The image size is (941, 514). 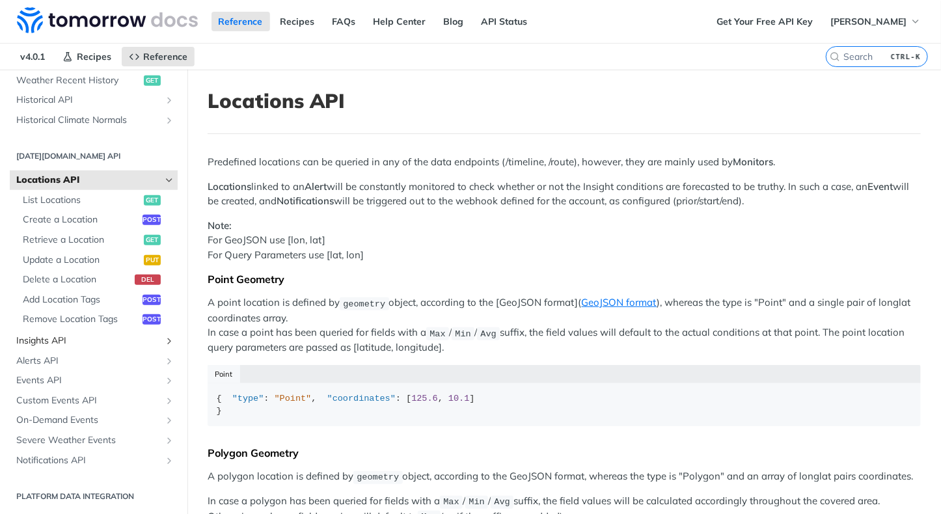 What do you see at coordinates (564, 453) in the screenshot?
I see `div: Polygon Geometry` at bounding box center [564, 453].